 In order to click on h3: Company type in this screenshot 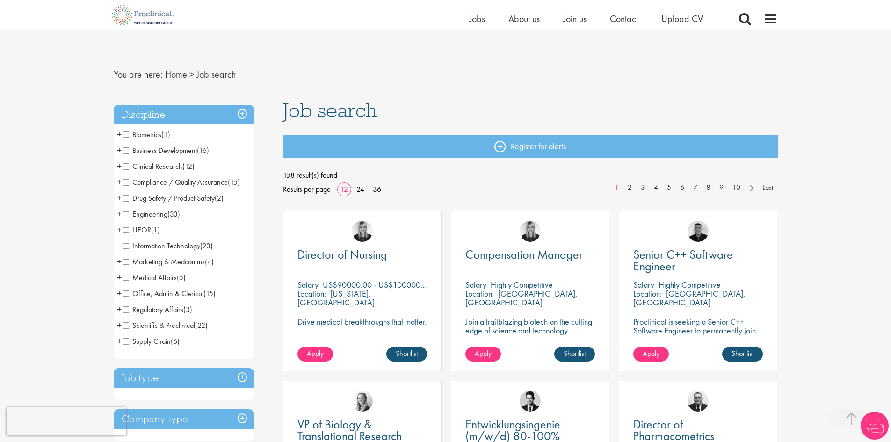, I will do `click(184, 419)`.